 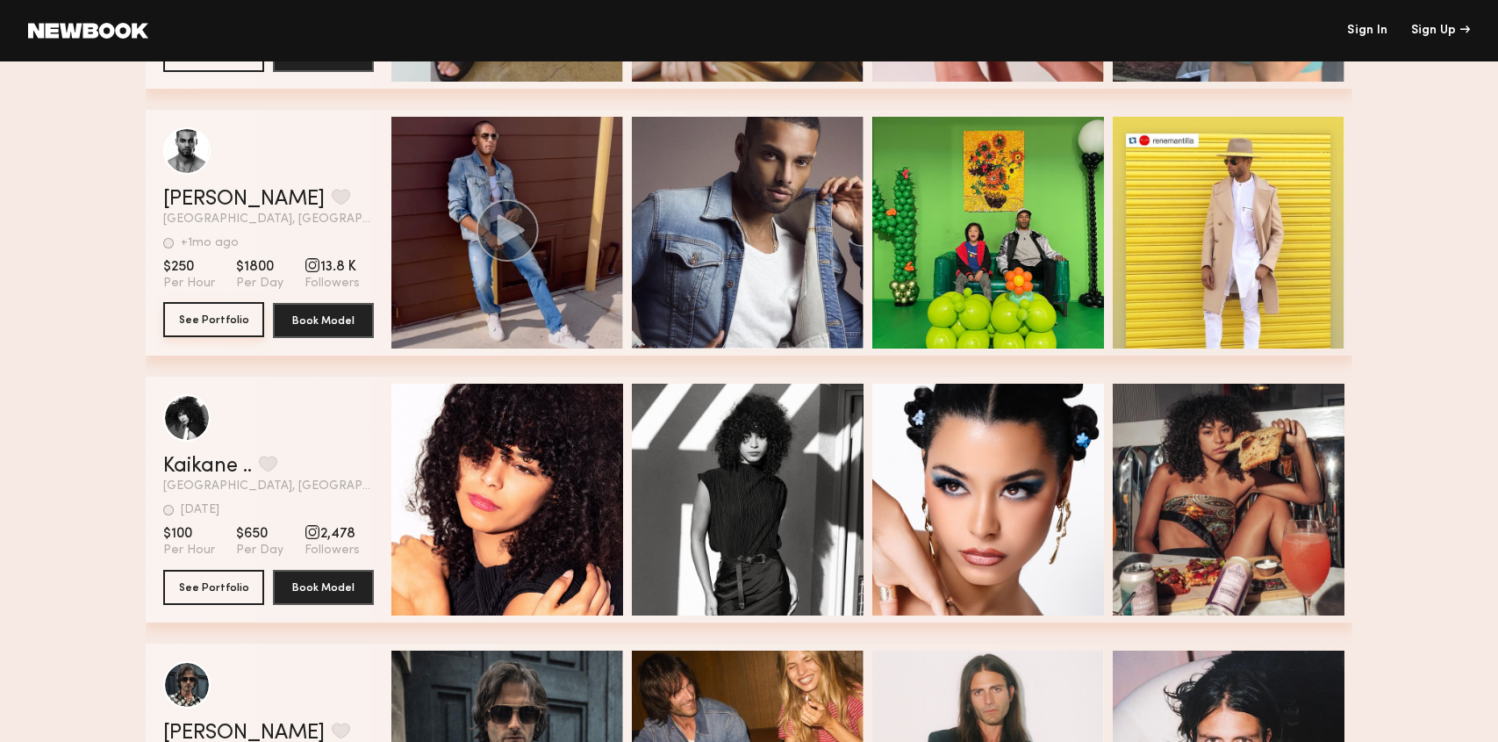 What do you see at coordinates (207, 466) in the screenshot?
I see `a: Kaikane ..` at bounding box center [207, 466].